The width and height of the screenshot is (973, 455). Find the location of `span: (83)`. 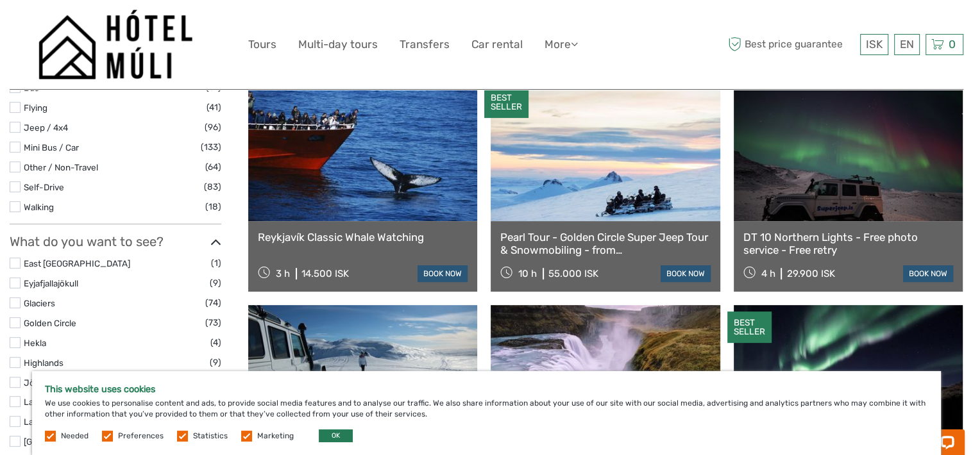

span: (83) is located at coordinates (212, 187).